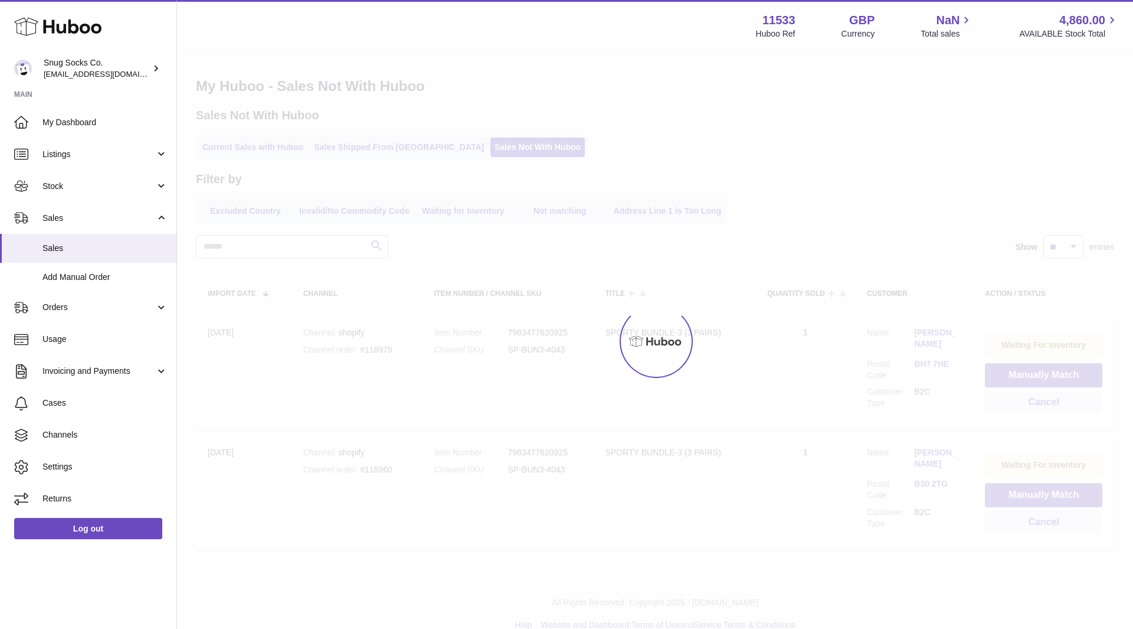  Describe the element at coordinates (105, 277) in the screenshot. I see `span: Add Manual Order` at that location.